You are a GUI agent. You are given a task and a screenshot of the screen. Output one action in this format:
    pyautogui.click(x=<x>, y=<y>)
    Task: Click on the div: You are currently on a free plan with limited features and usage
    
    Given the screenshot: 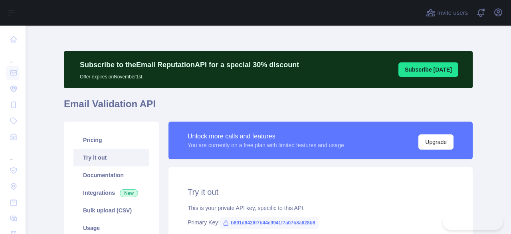 What is the action you would take?
    pyautogui.click(x=266, y=145)
    